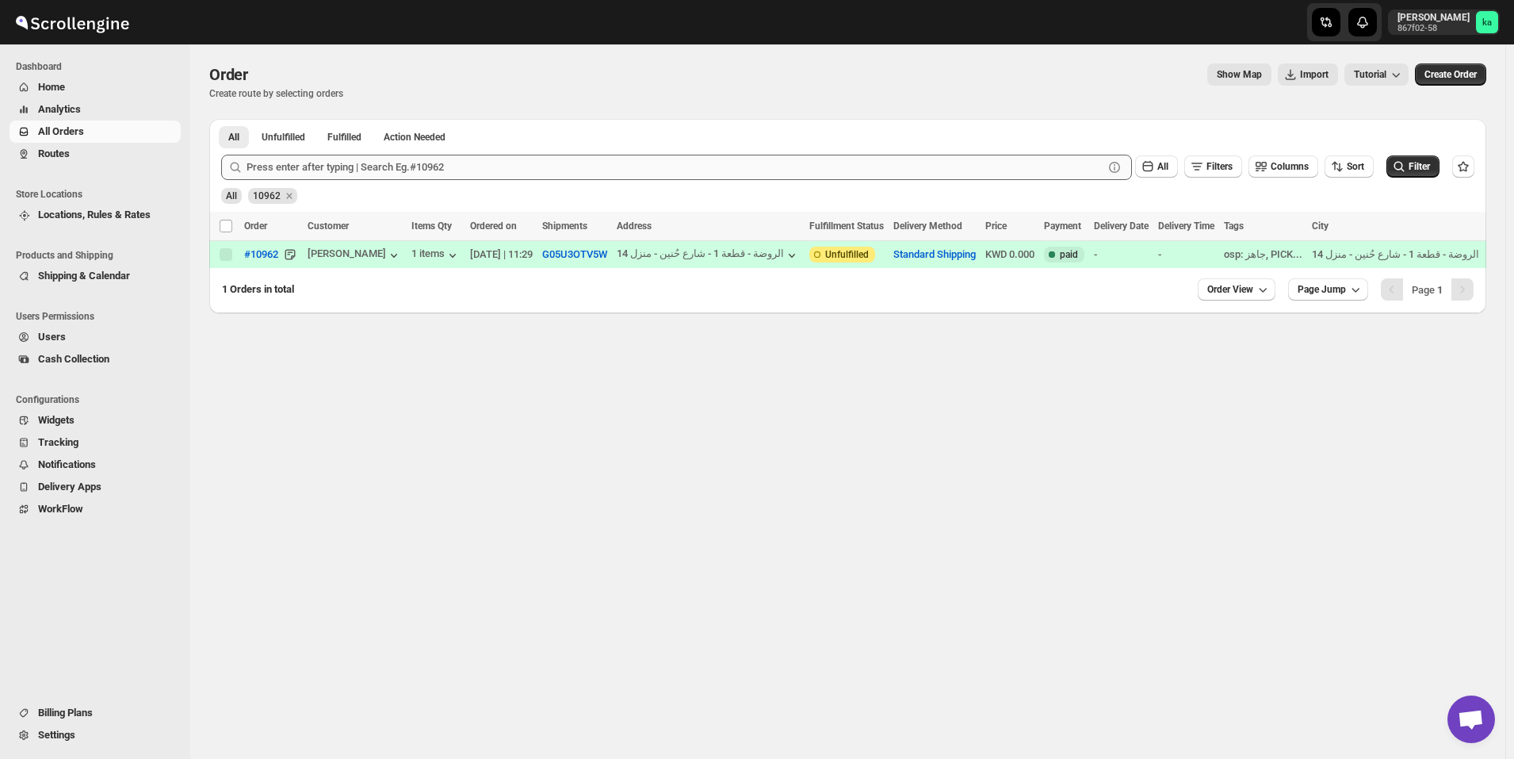 Image resolution: width=1514 pixels, height=759 pixels. Describe the element at coordinates (56, 419) in the screenshot. I see `span: Widgets` at that location.